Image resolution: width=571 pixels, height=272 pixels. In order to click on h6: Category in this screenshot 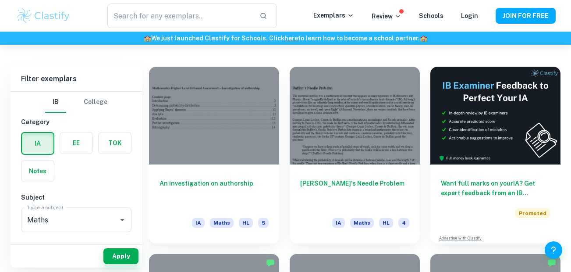, I will do `click(76, 122)`.